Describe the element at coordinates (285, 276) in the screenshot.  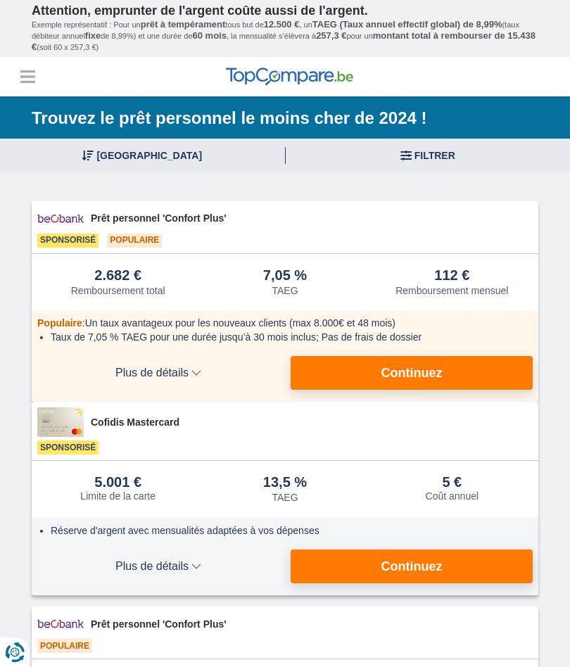
I see `div: 7,05 %` at that location.